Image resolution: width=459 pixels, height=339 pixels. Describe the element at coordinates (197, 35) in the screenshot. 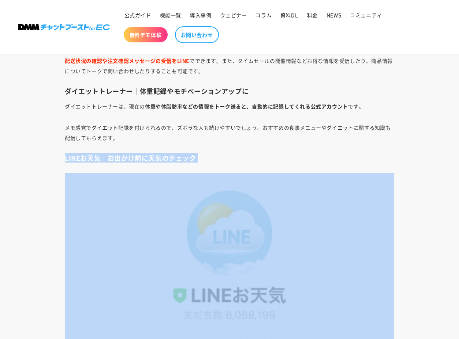

I see `a: お問い合わせ` at that location.